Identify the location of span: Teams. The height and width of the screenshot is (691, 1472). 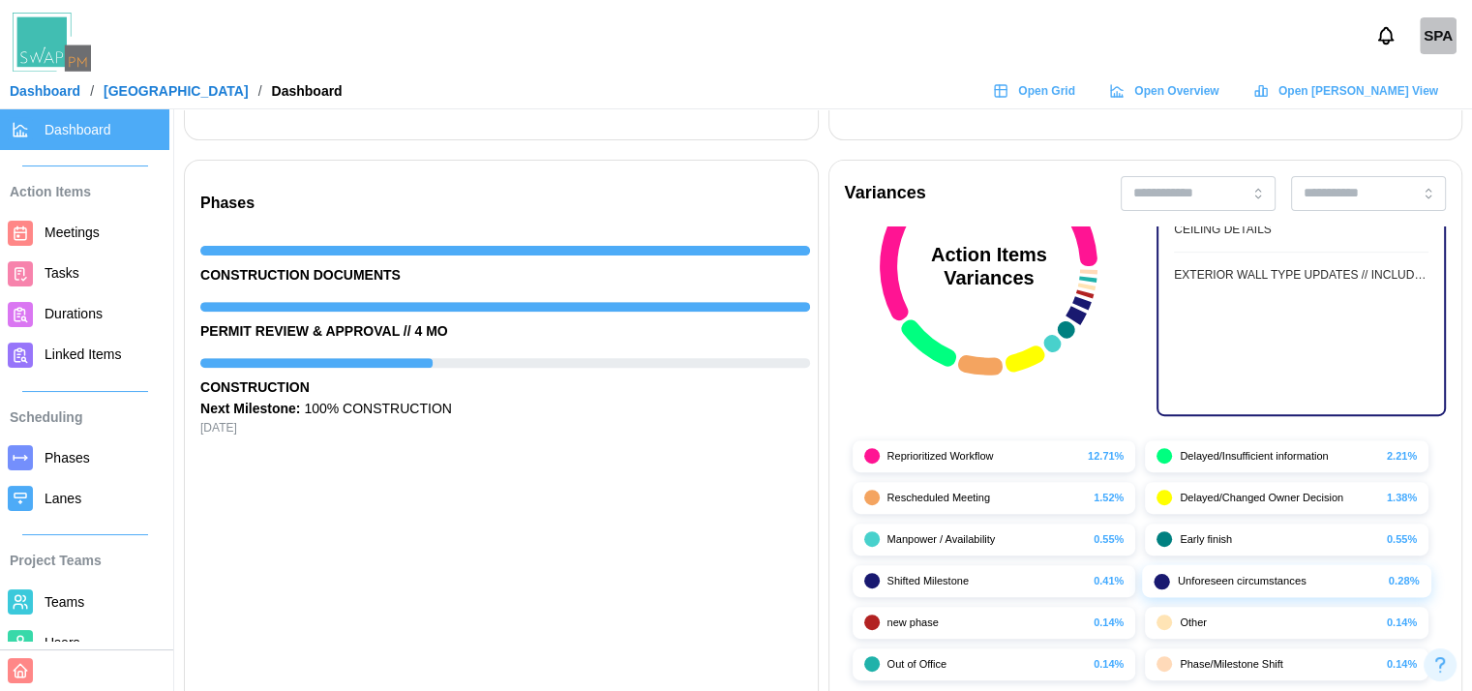
(64, 602).